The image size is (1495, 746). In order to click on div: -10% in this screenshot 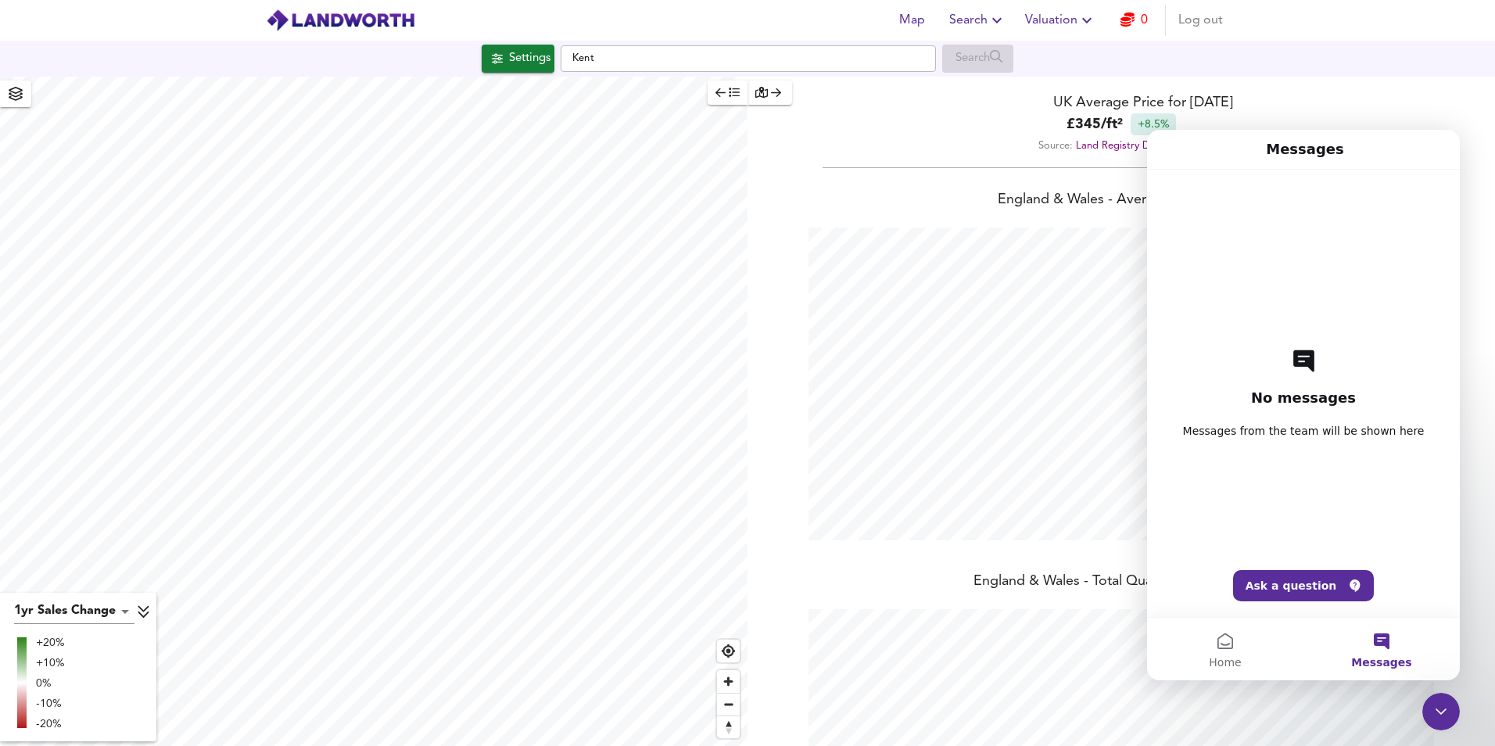, I will do `click(50, 704)`.